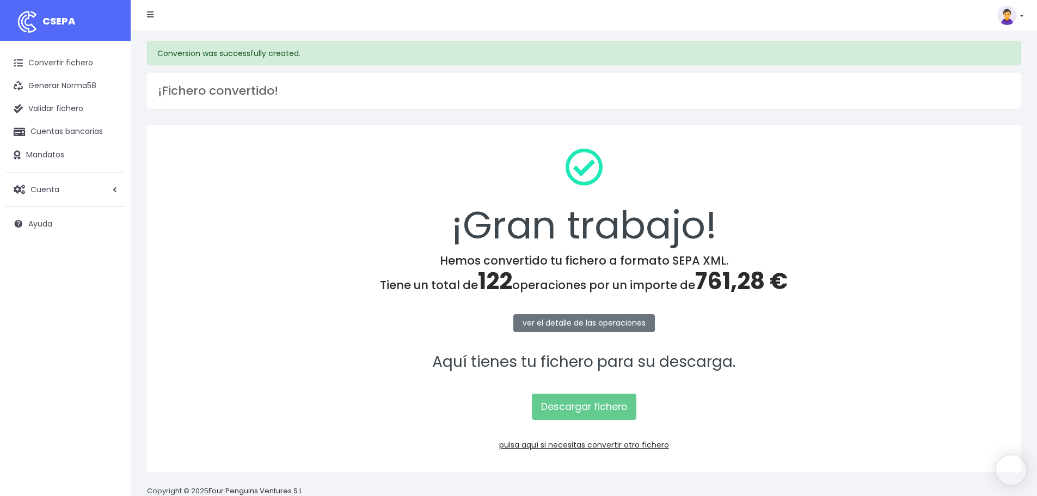 Image resolution: width=1037 pixels, height=496 pixels. I want to click on h4: Hemos convertido tu fichero a formato SEPA XML. Tiene un total de operaciones por un importe de, so click(583, 274).